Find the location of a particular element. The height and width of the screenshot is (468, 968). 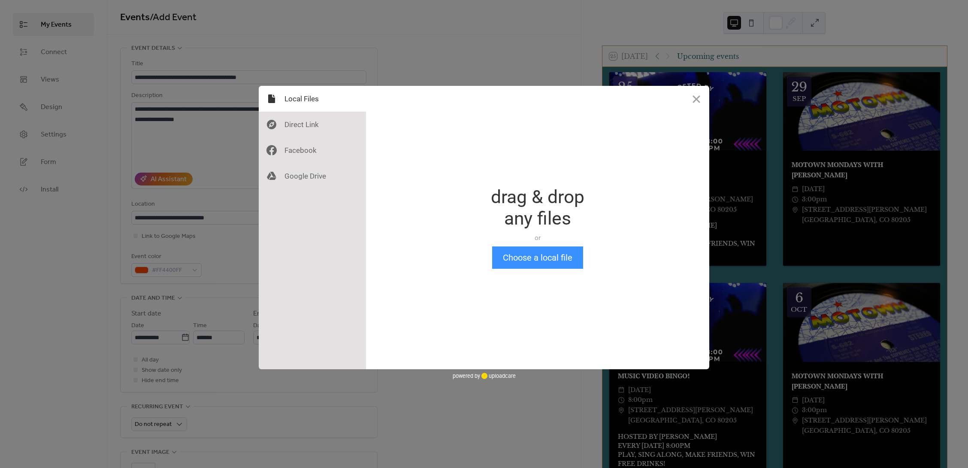

div: powered by is located at coordinates (484, 375).